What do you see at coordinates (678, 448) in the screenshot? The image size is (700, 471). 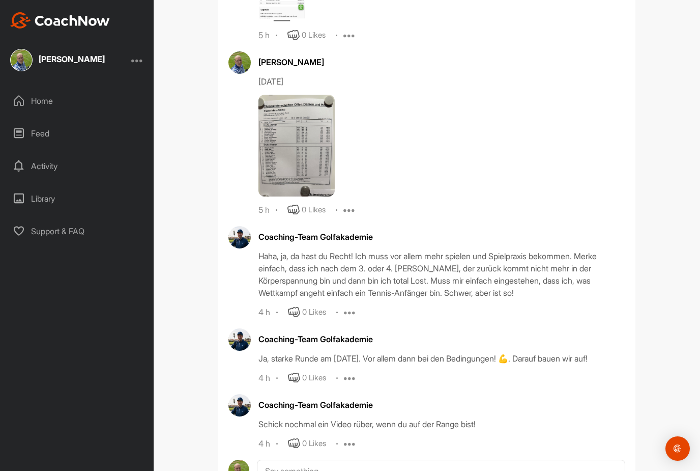 I see `div: Open Intercom Messenger` at bounding box center [678, 448].